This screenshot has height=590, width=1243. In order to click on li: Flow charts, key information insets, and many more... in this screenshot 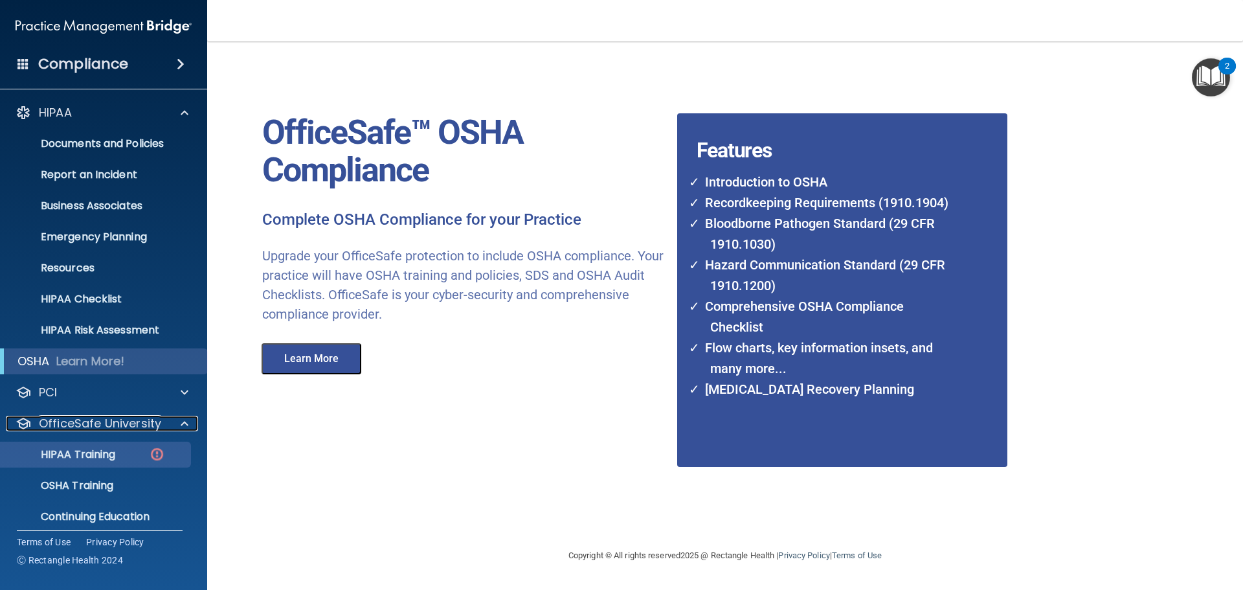, I will do `click(827, 358)`.